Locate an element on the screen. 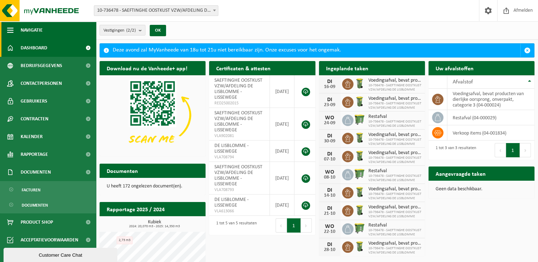 This screenshot has width=538, height=262. span: VLA902081 is located at coordinates (239, 136).